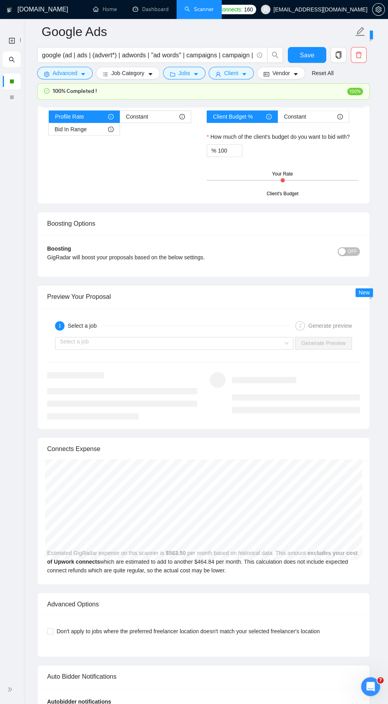 Image resolution: width=388 pixels, height=704 pixels. I want to click on div: Boosting Options, so click(203, 223).